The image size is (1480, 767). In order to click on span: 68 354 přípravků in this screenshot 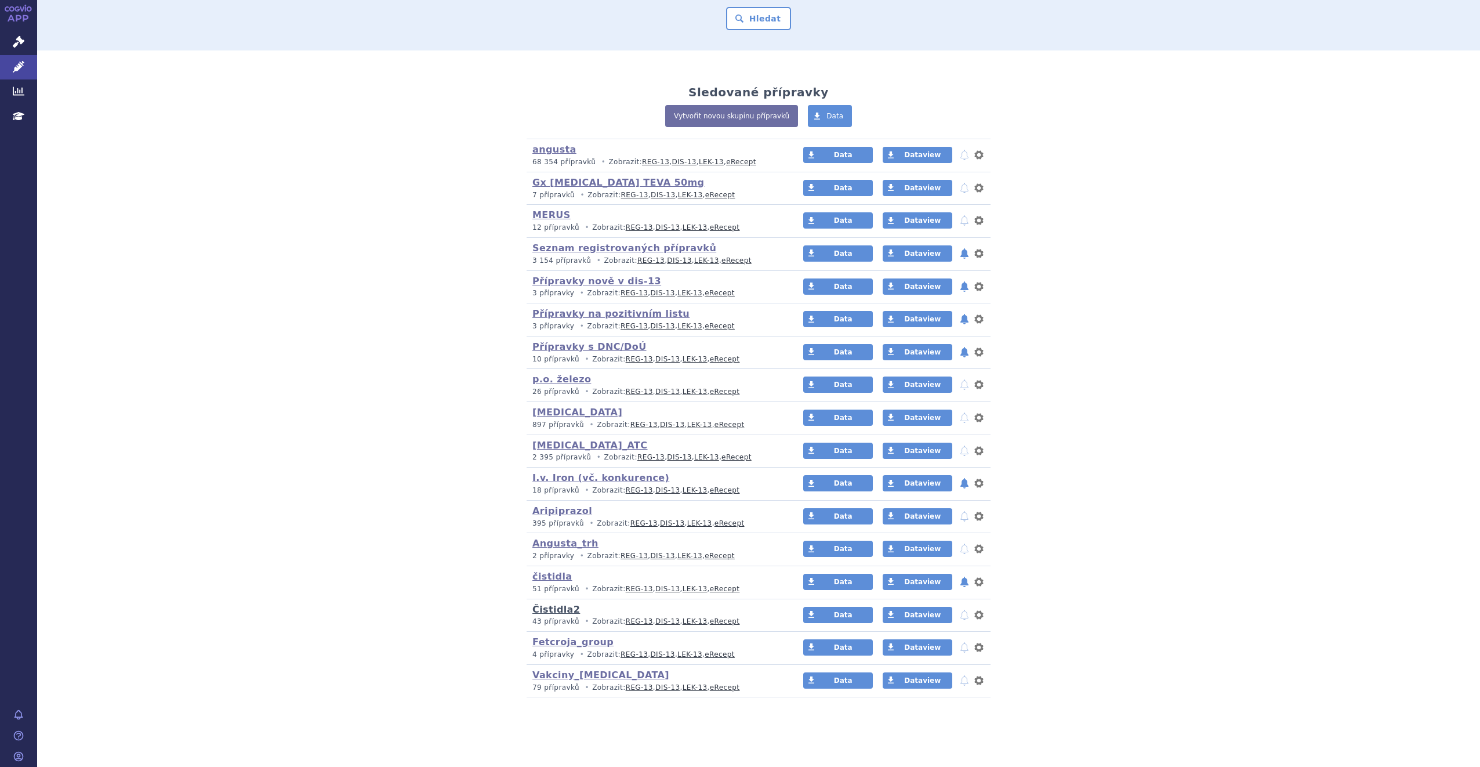, I will do `click(564, 162)`.